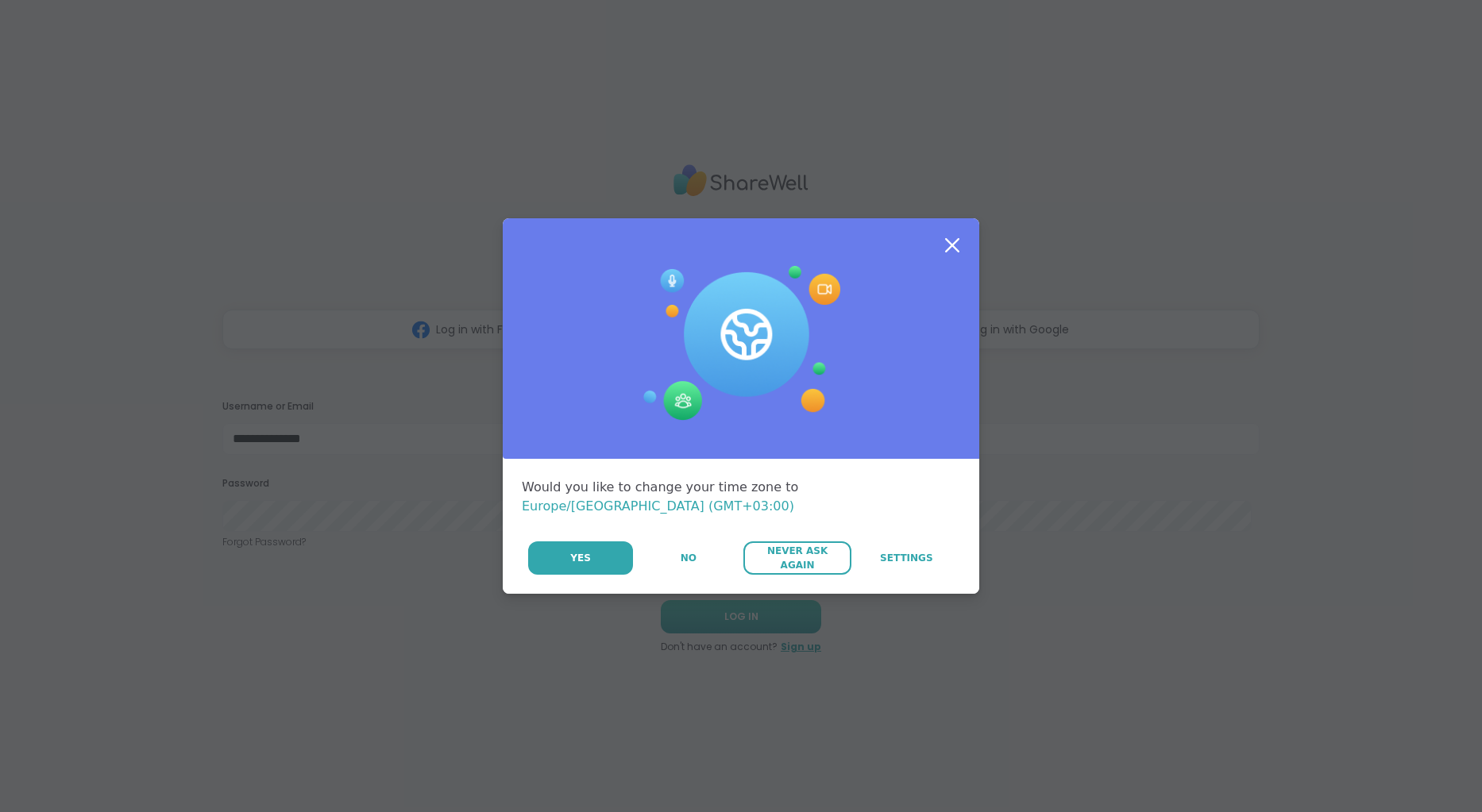 The image size is (1482, 812). What do you see at coordinates (906, 559) in the screenshot?
I see `a: Settings` at bounding box center [906, 559].